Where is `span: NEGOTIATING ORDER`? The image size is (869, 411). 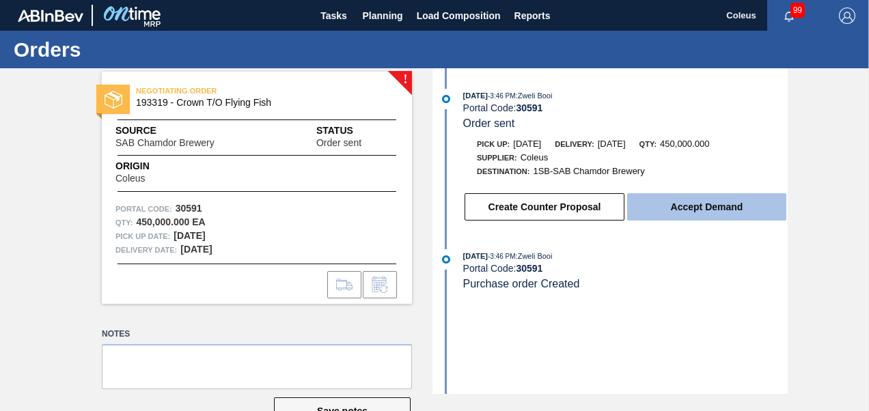 span: NEGOTIATING ORDER is located at coordinates (231, 91).